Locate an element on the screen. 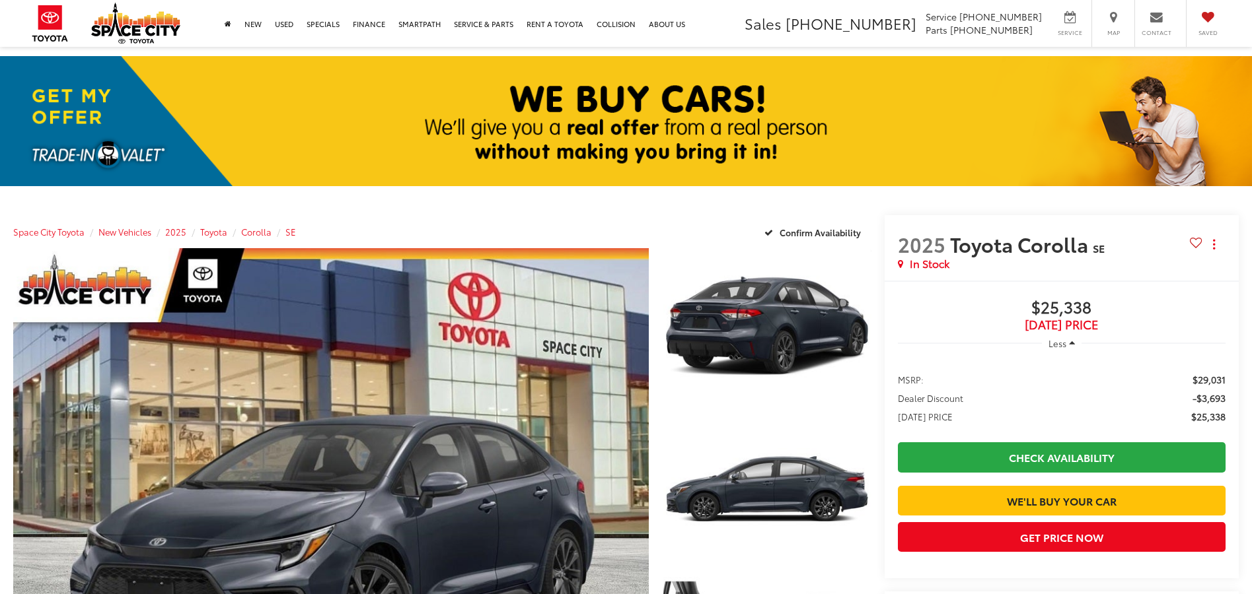  button: Confirm Availability is located at coordinates (814, 232).